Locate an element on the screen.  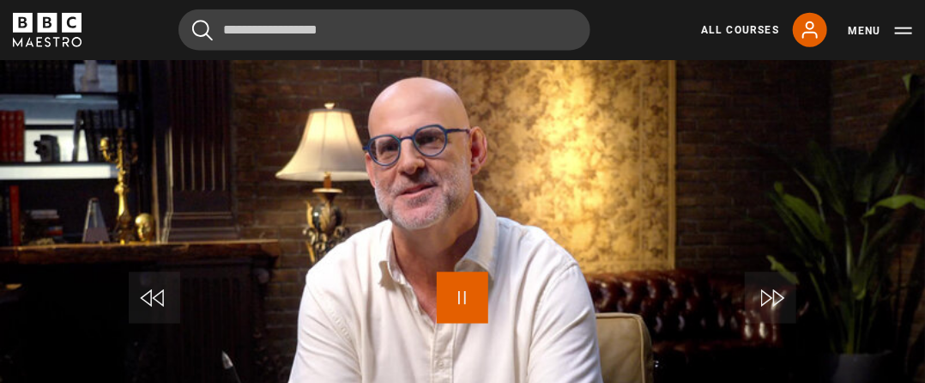
input: Search is located at coordinates (384, 30).